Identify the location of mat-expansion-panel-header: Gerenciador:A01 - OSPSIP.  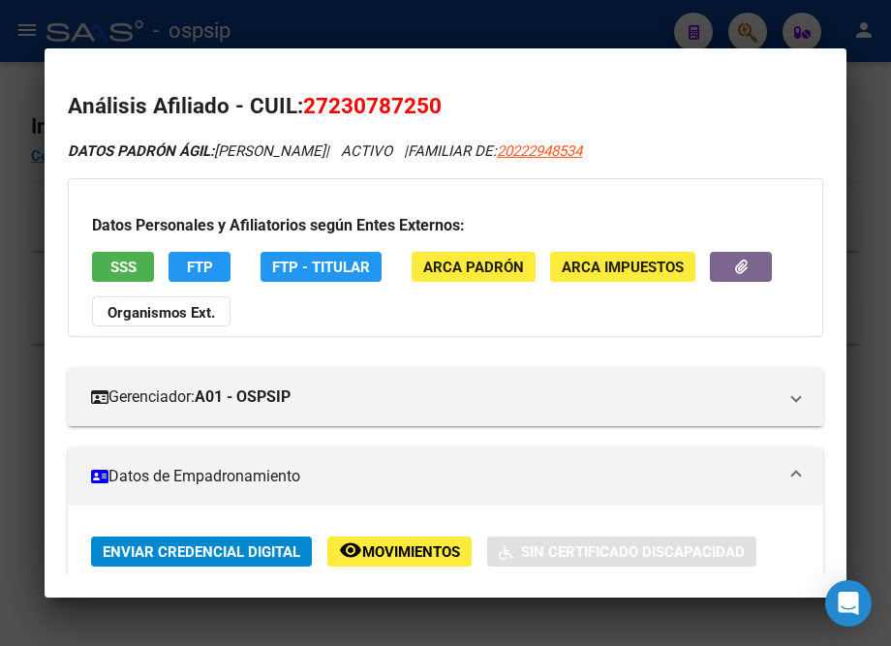
(445, 397).